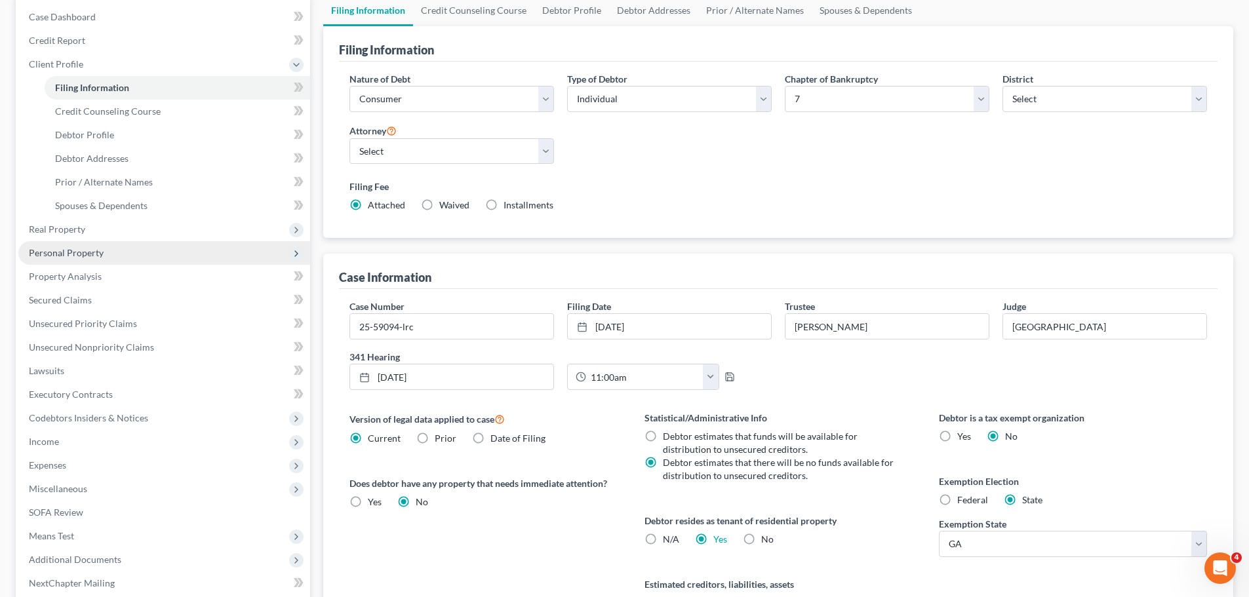 Image resolution: width=1249 pixels, height=597 pixels. I want to click on span: Filing Information, so click(92, 87).